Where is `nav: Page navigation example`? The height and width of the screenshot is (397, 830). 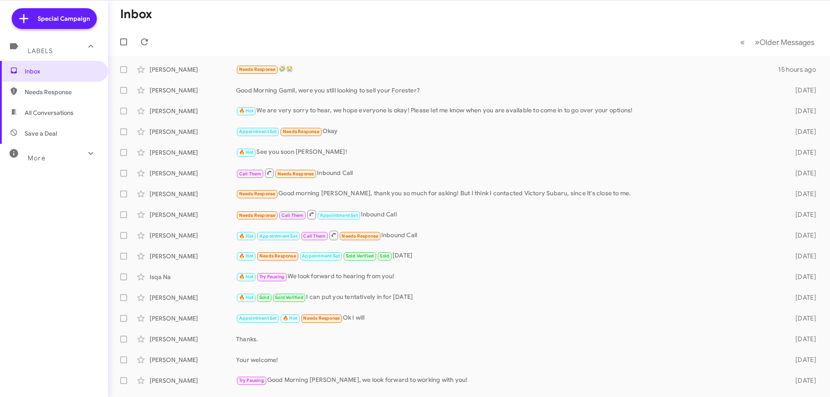 nav: Page navigation example is located at coordinates (778, 42).